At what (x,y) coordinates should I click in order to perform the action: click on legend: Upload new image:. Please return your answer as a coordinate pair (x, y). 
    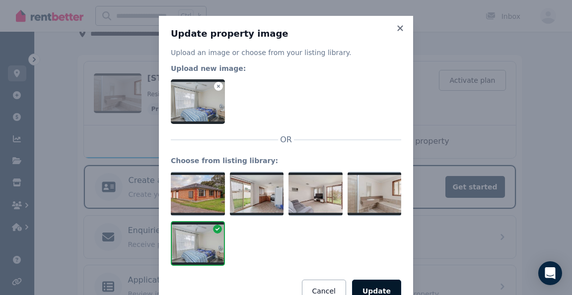
    Looking at the image, I should click on (286, 69).